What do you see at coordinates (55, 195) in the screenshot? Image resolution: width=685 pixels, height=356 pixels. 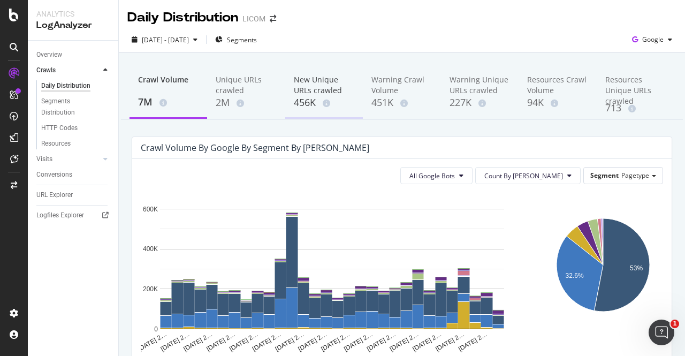 I see `div: URL Explorer` at bounding box center [55, 195].